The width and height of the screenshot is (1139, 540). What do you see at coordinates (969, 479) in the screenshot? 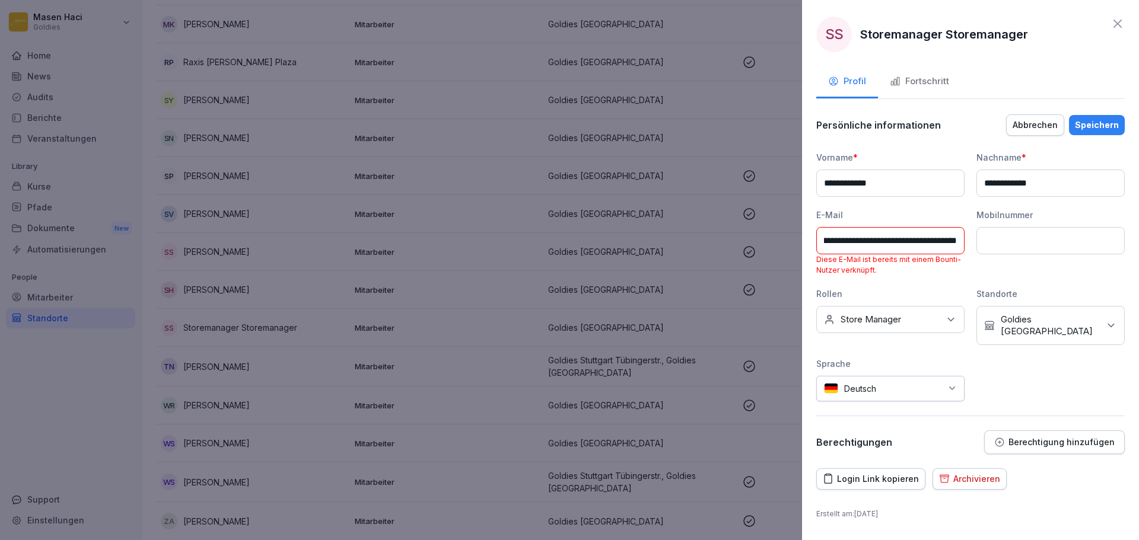
I see `div: Archivieren` at bounding box center [969, 479].